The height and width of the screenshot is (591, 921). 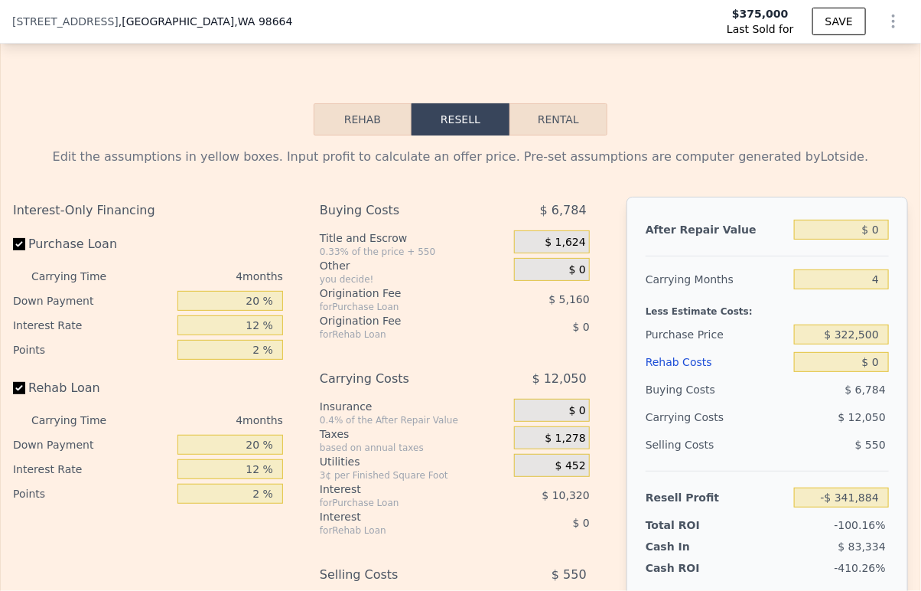 What do you see at coordinates (717, 279) in the screenshot?
I see `div: Carrying Months` at bounding box center [717, 279].